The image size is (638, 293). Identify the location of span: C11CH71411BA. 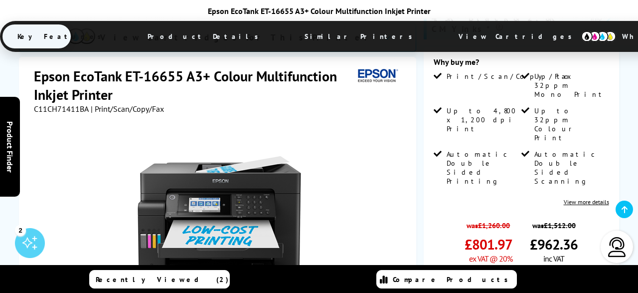
(61, 109).